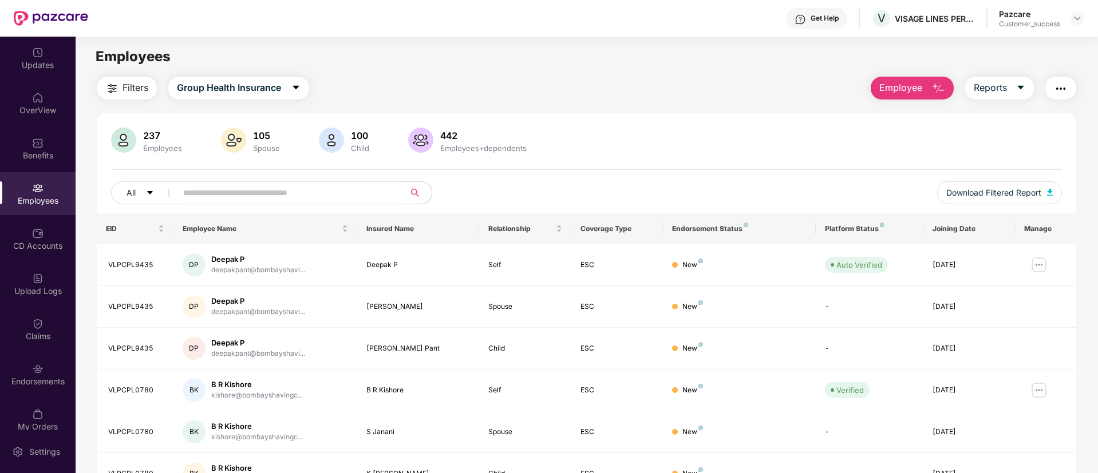  What do you see at coordinates (45, 452) in the screenshot?
I see `div: Settings` at bounding box center [45, 452].